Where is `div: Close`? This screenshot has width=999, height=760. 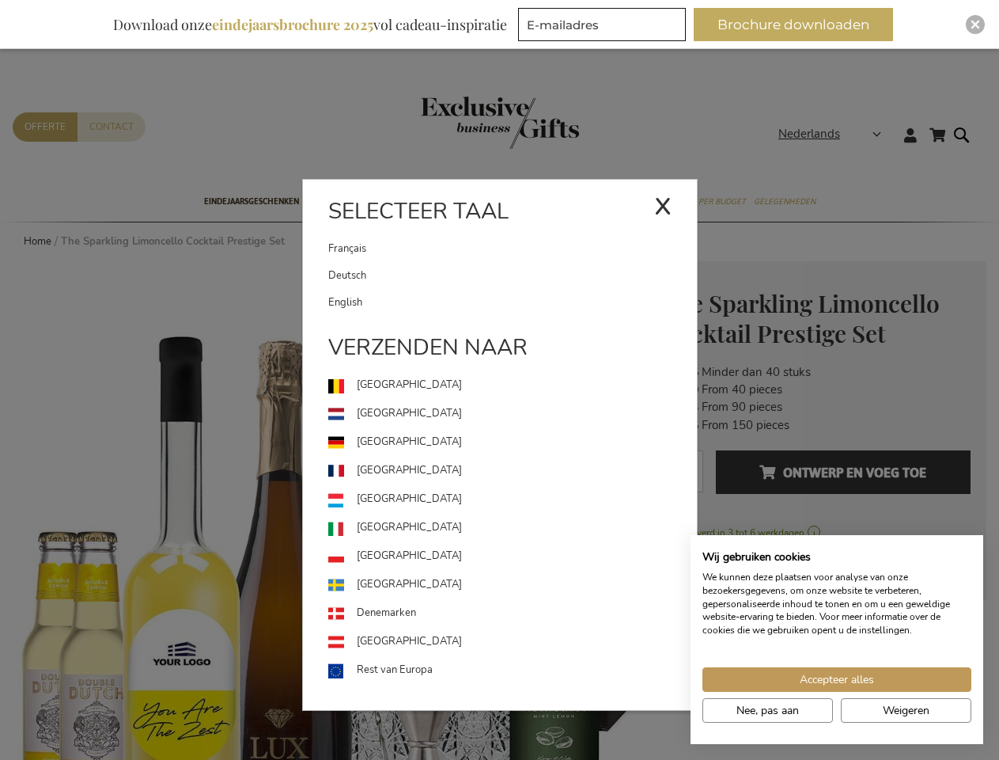
div: Close is located at coordinates (976, 25).